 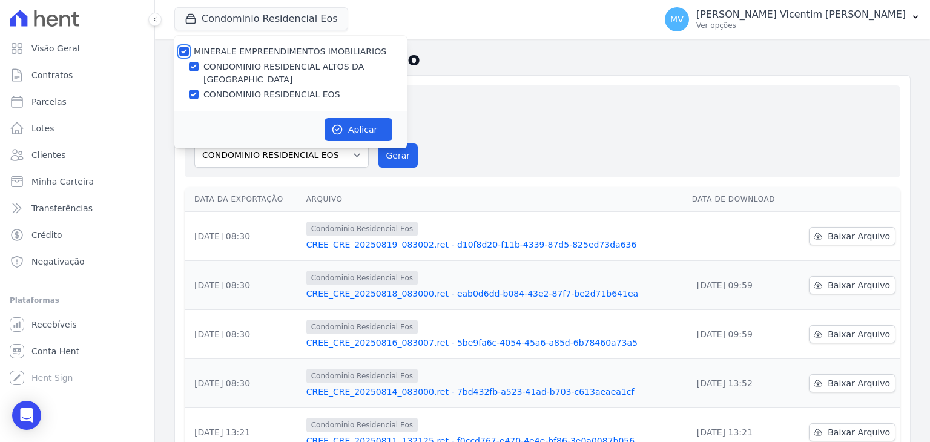 What do you see at coordinates (801, 25) in the screenshot?
I see `p: Ver opções` at bounding box center [801, 25].